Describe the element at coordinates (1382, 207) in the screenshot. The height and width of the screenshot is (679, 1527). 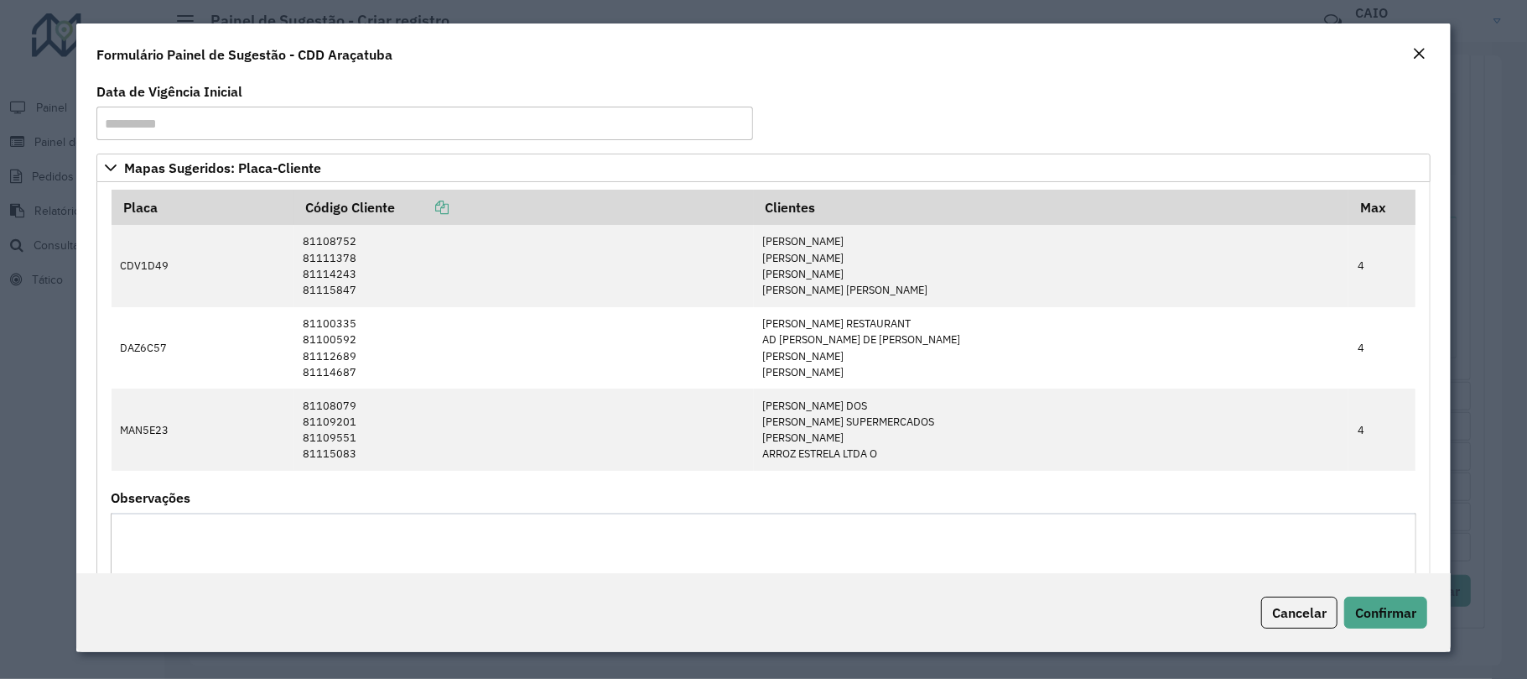
I see `th: Max` at that location.